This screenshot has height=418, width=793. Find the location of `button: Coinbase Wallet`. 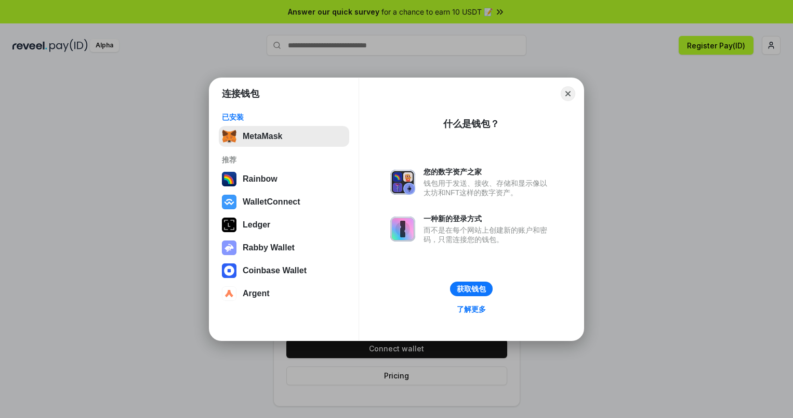

button: Coinbase Wallet is located at coordinates (284, 270).